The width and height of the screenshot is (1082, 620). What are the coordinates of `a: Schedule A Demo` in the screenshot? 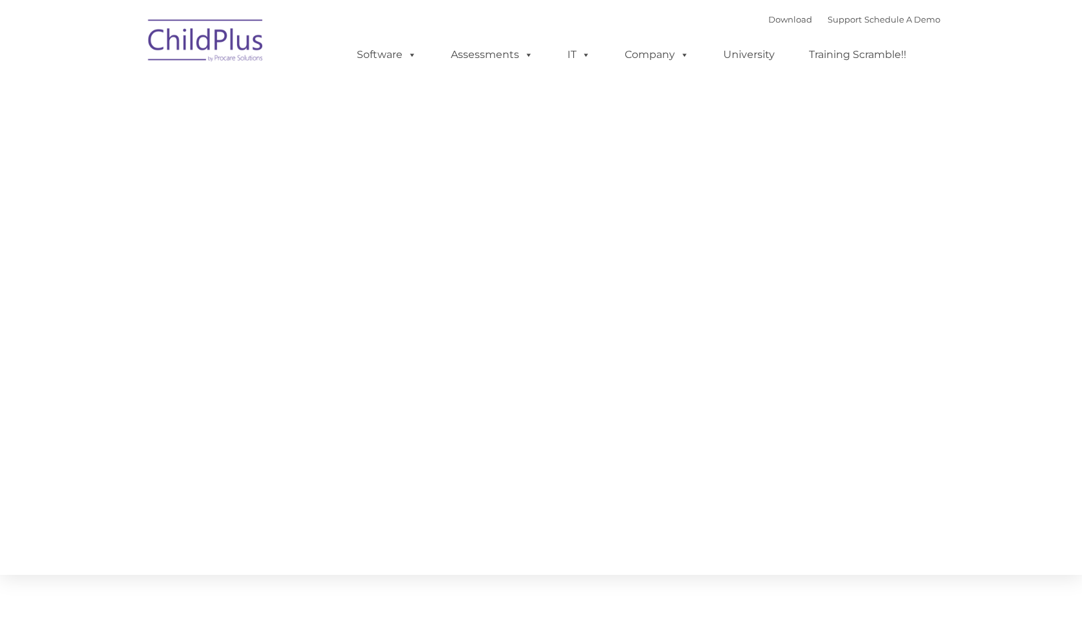 It's located at (903, 19).